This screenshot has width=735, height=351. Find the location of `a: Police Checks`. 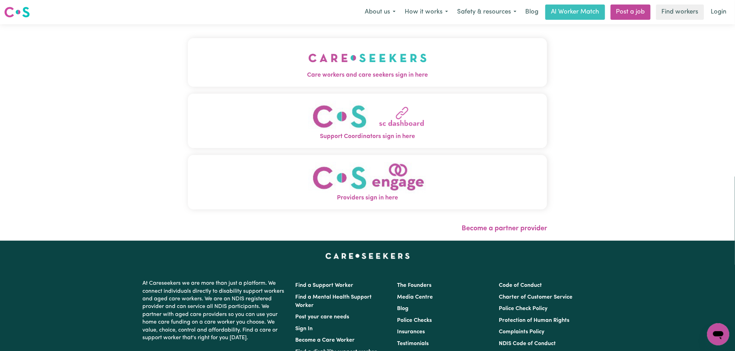

a: Police Checks is located at coordinates (414, 321).